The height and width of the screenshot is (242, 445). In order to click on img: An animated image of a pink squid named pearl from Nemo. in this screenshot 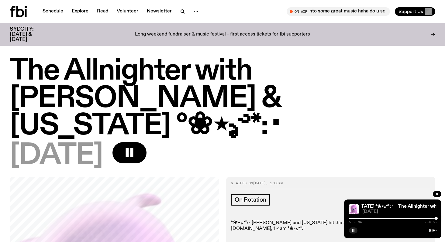, I will do `click(354, 209)`.